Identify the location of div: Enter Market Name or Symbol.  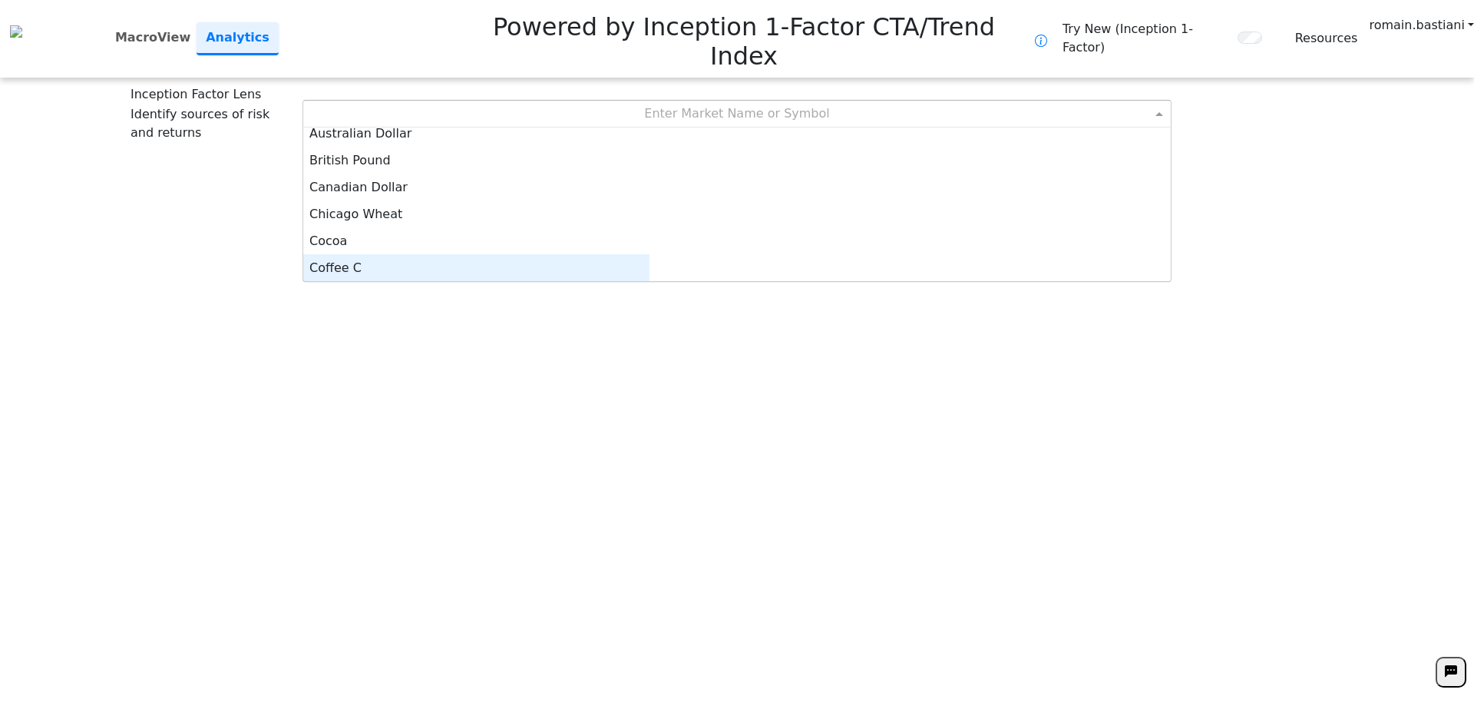
(737, 114).